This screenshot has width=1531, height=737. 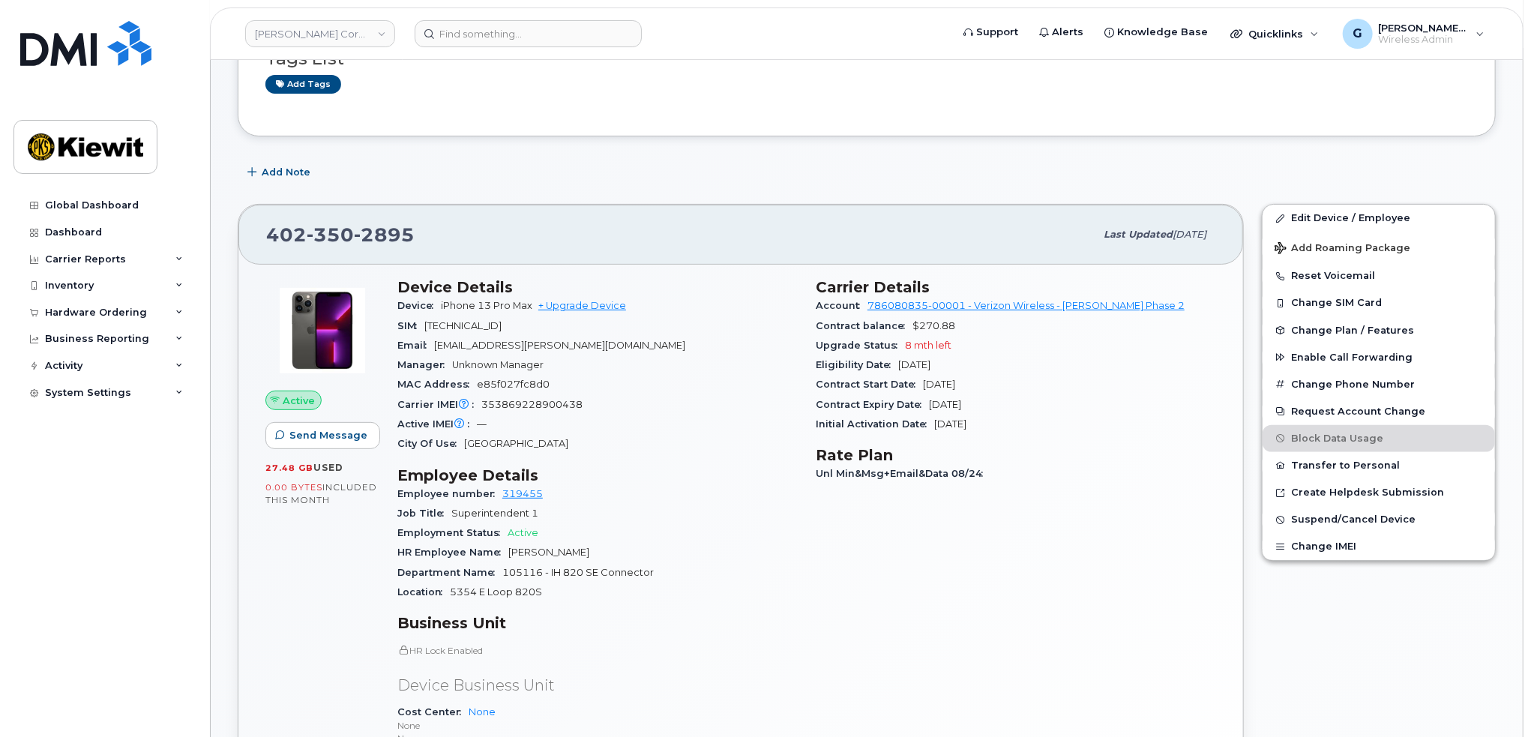 I want to click on button: Block Data Usage, so click(x=1379, y=439).